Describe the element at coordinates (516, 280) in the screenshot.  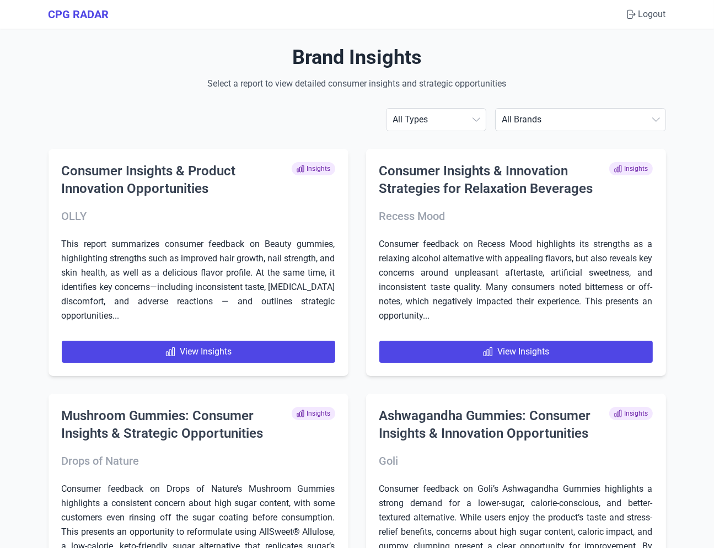
I see `p: Consumer feedback on Recess Mood highlights its strengths as a relaxing alcohol alternative with ...` at that location.